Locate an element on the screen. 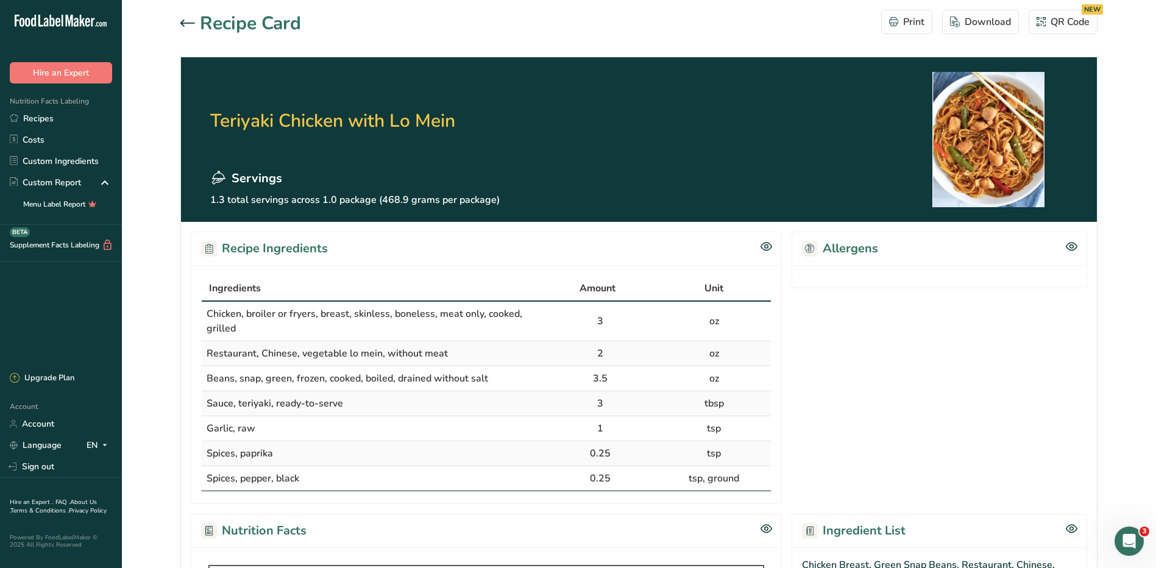 The width and height of the screenshot is (1156, 568). div: Upgrade Plan is located at coordinates (42, 378).